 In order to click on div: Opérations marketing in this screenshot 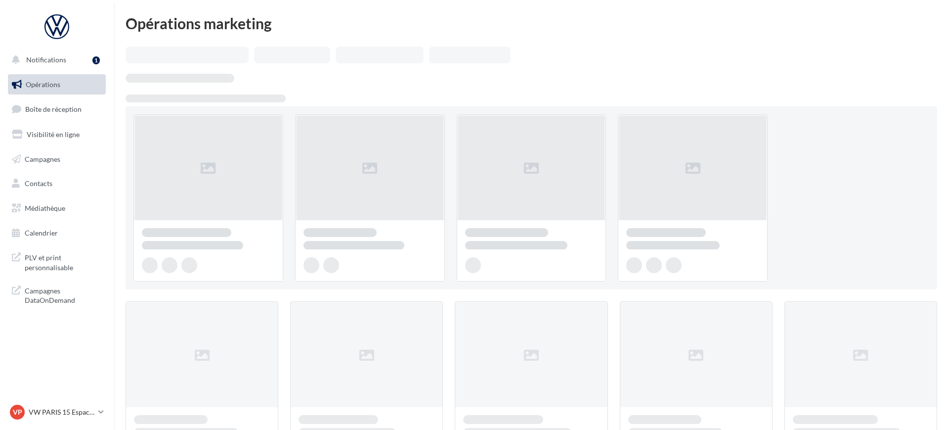, I will do `click(531, 23)`.